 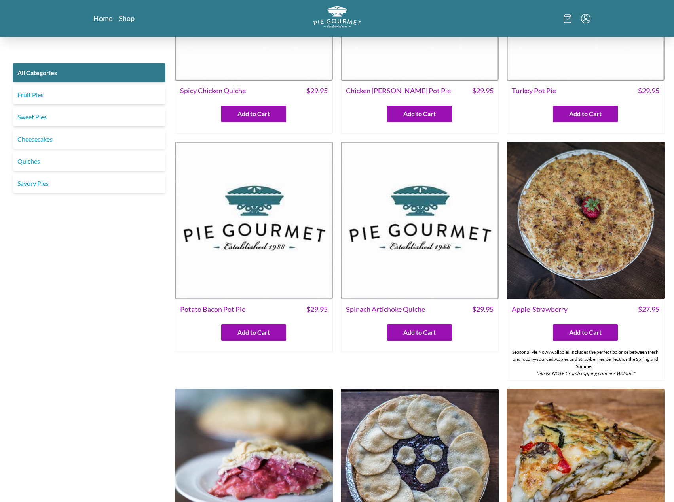 What do you see at coordinates (89, 117) in the screenshot?
I see `a: Sweet Pies` at bounding box center [89, 117].